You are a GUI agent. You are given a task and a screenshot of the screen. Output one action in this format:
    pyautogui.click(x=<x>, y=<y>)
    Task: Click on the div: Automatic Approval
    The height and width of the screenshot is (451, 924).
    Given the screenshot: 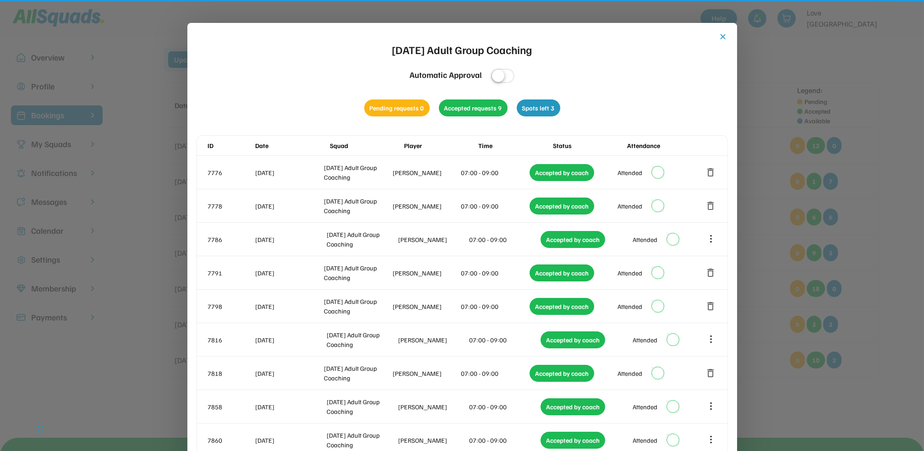 What is the action you would take?
    pyautogui.click(x=446, y=75)
    